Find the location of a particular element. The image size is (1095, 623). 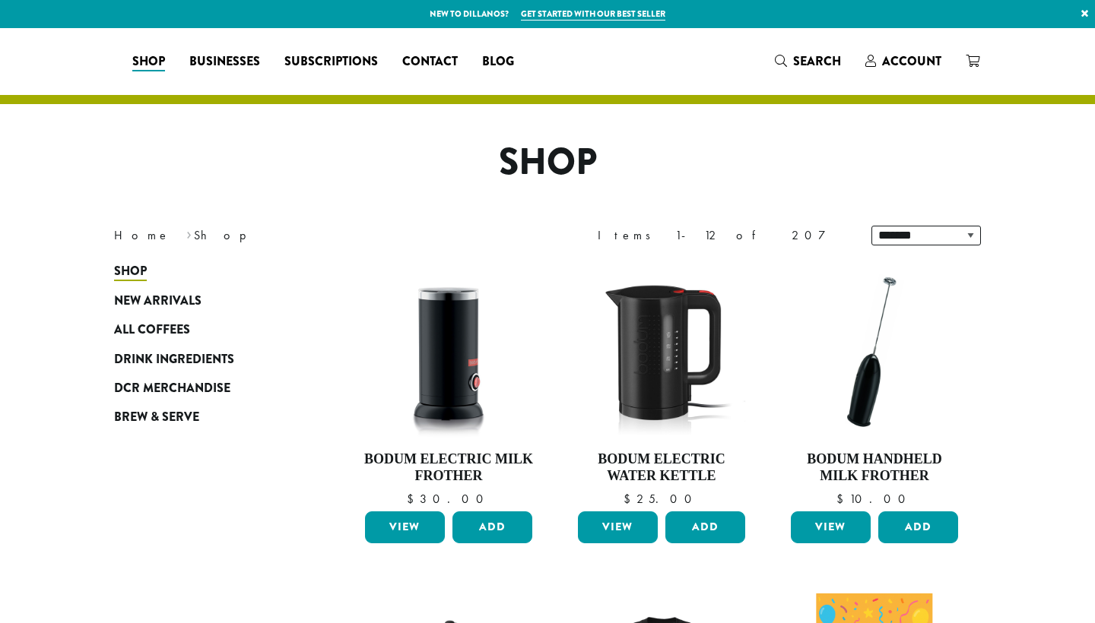

span: Contact is located at coordinates (430, 62).